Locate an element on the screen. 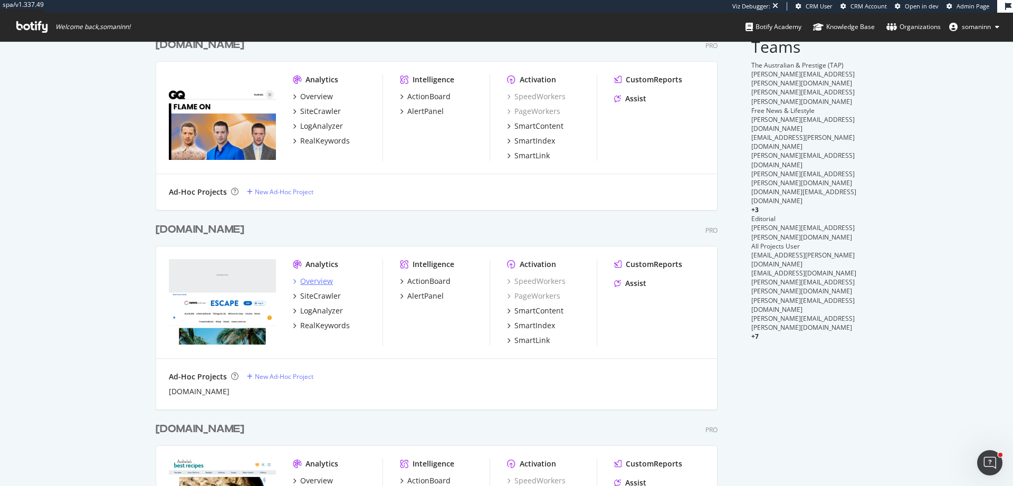 The height and width of the screenshot is (486, 1013). a: Organizations is located at coordinates (913, 27).